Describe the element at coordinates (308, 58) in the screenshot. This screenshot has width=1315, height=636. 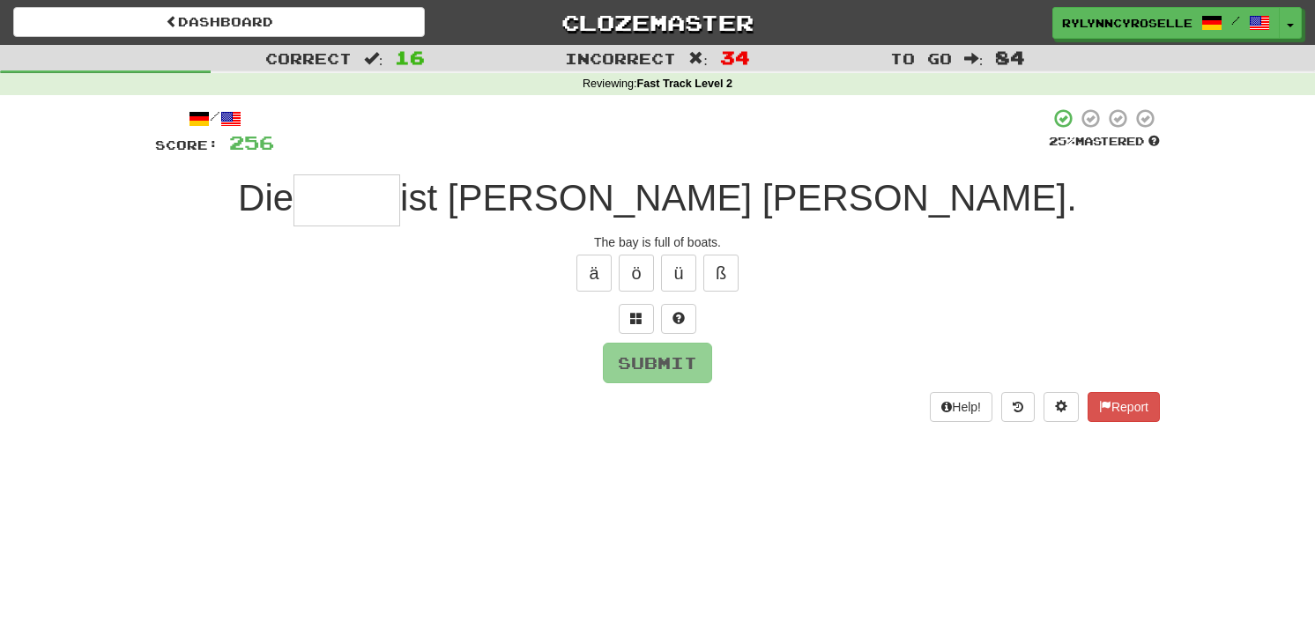
I see `span: Correct` at that location.